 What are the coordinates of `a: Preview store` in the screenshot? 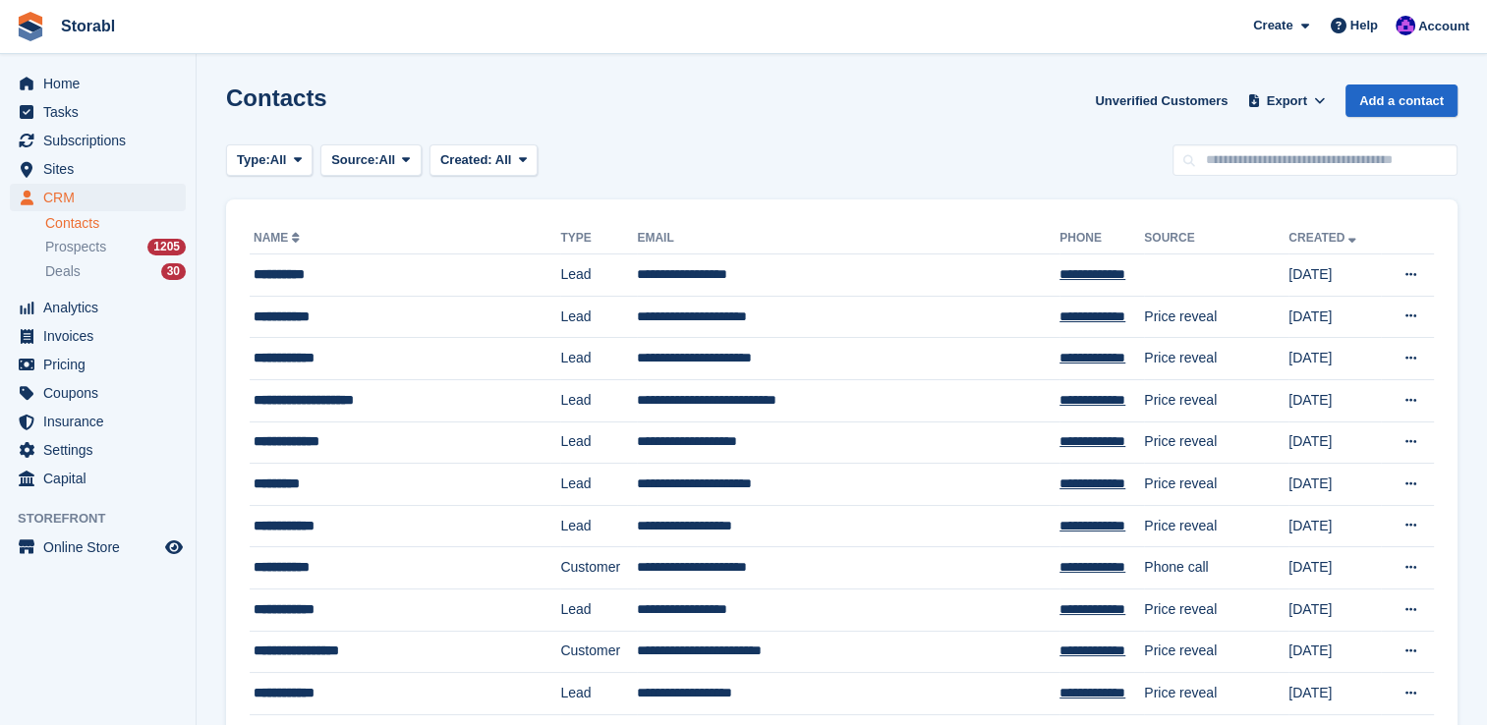 It's located at (174, 547).